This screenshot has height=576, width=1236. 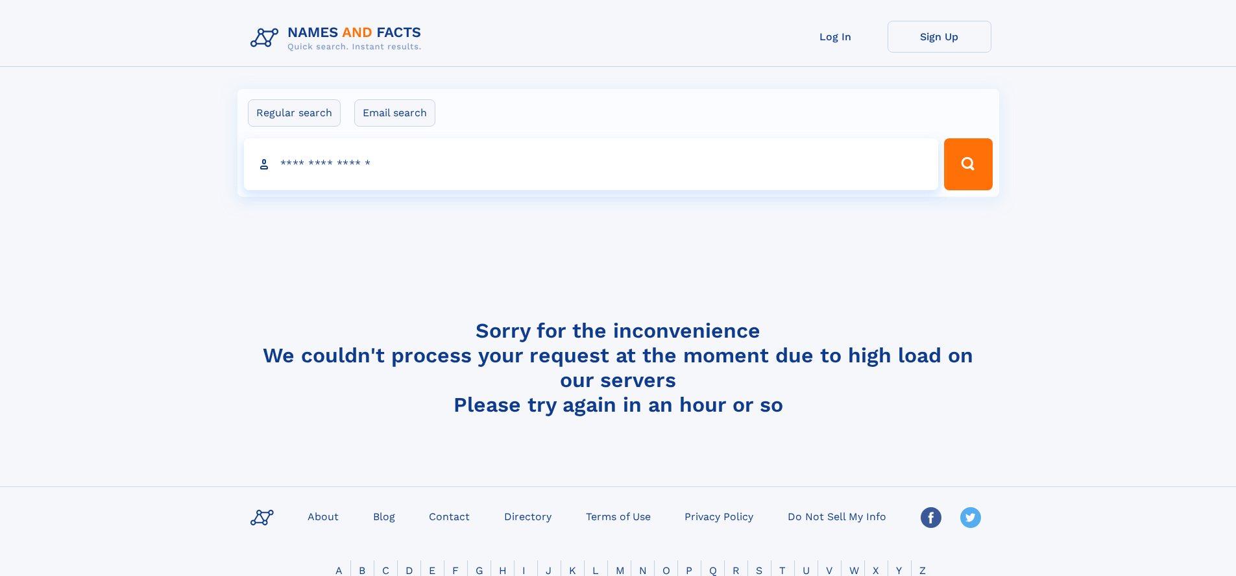 I want to click on img: Logo Names and Facts, so click(x=339, y=38).